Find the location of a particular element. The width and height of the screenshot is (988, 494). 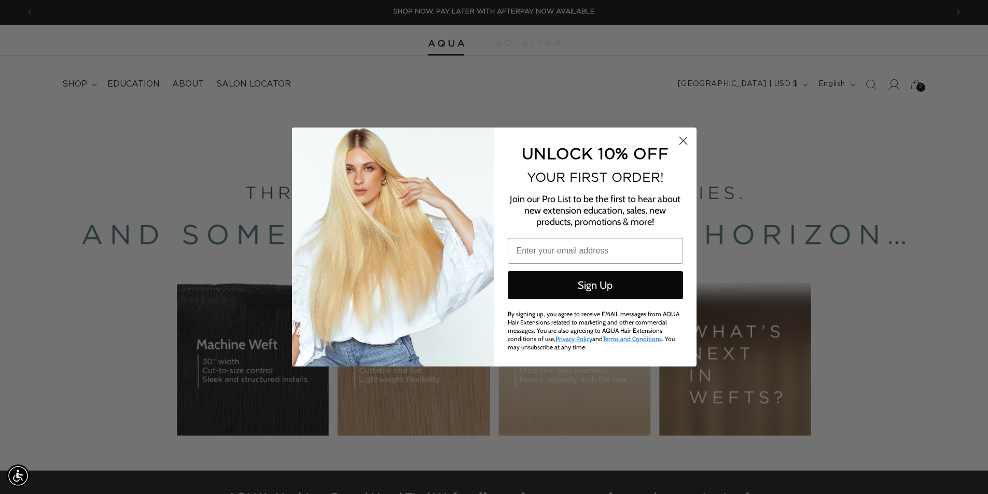

span: Join our Pro List to be the first to hear about new extension education, sales, new products, pro... is located at coordinates (595, 211).